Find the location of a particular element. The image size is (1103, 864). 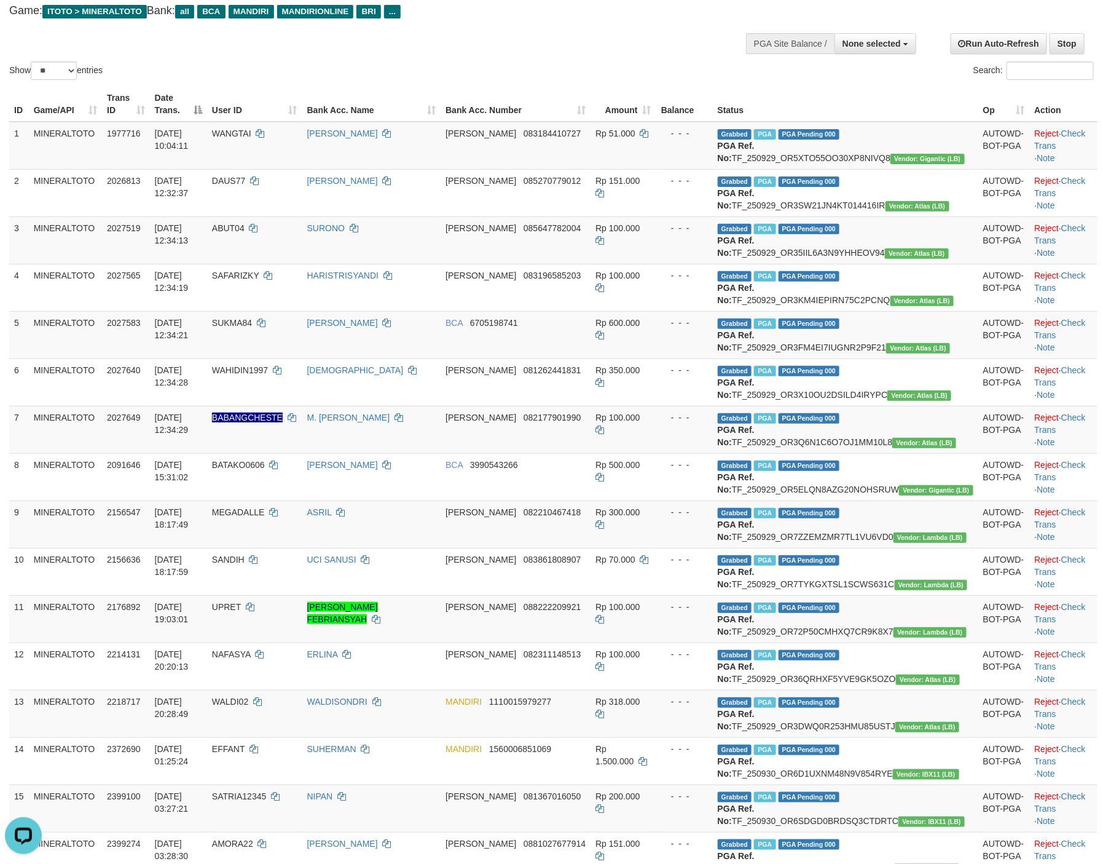

td: TF_250929_OR5ELQN8AZG20NOHSRUW is located at coordinates (846, 476).